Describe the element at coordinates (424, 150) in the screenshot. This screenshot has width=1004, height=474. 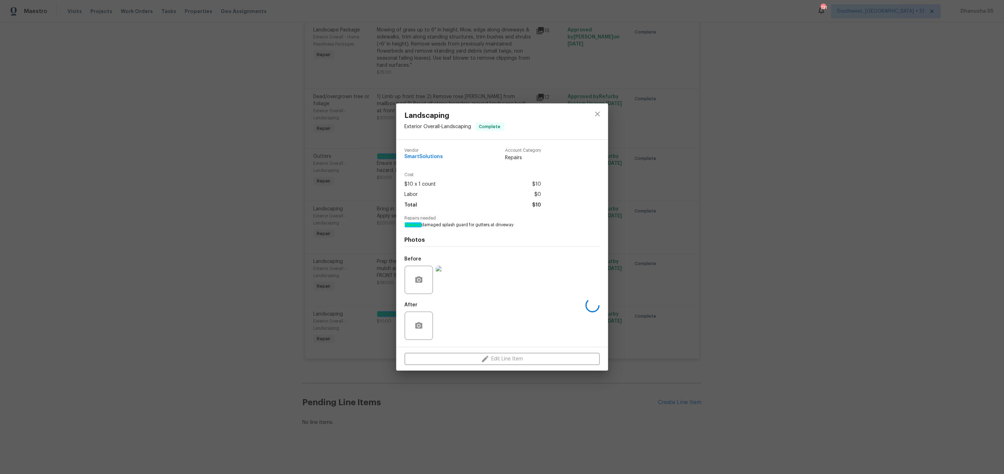
I see `span: Vendor` at that location.